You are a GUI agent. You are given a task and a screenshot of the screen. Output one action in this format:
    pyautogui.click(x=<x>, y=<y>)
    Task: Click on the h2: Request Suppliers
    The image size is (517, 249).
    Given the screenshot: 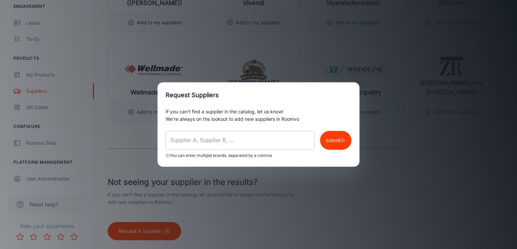 What is the action you would take?
    pyautogui.click(x=259, y=95)
    